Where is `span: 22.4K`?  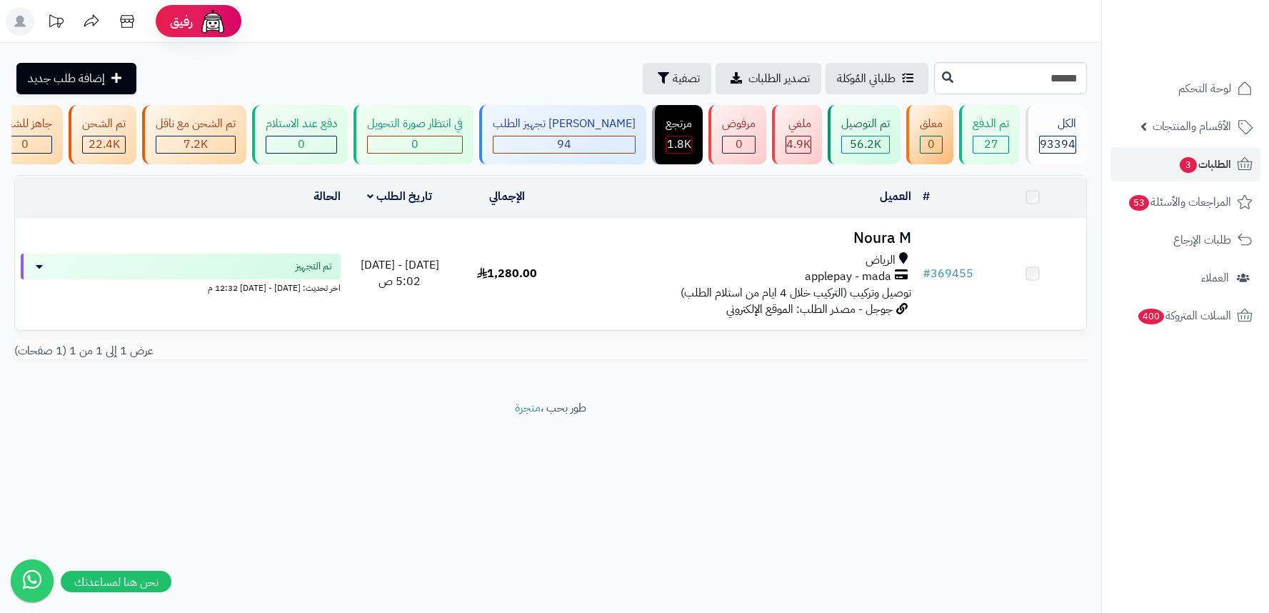 span: 22.4K is located at coordinates (104, 144).